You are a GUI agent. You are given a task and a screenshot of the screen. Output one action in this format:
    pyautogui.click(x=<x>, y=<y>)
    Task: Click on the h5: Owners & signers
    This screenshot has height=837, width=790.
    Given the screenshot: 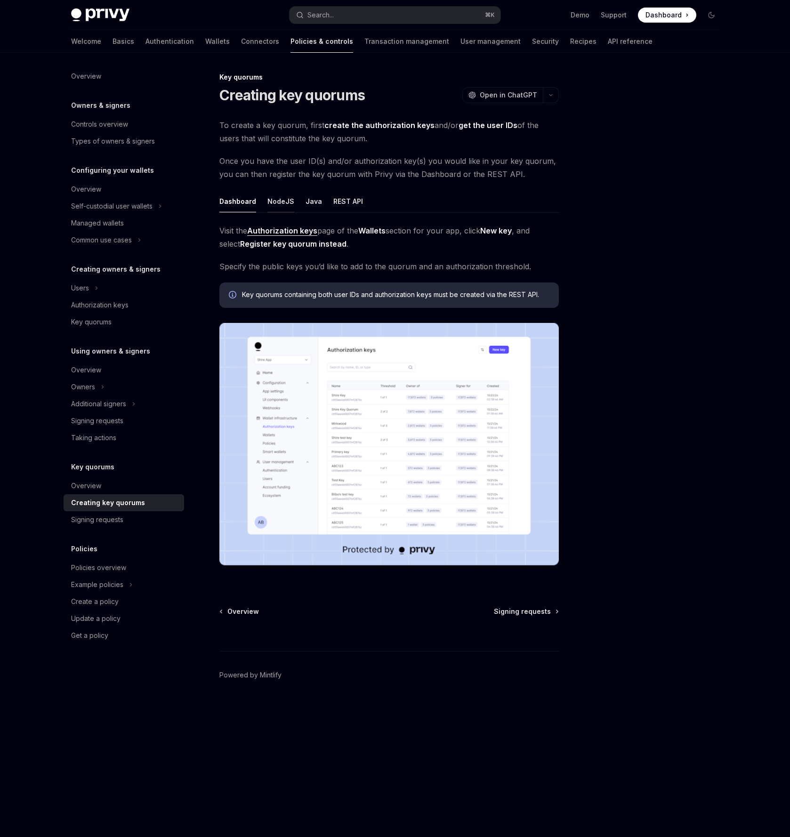 What is the action you would take?
    pyautogui.click(x=101, y=105)
    